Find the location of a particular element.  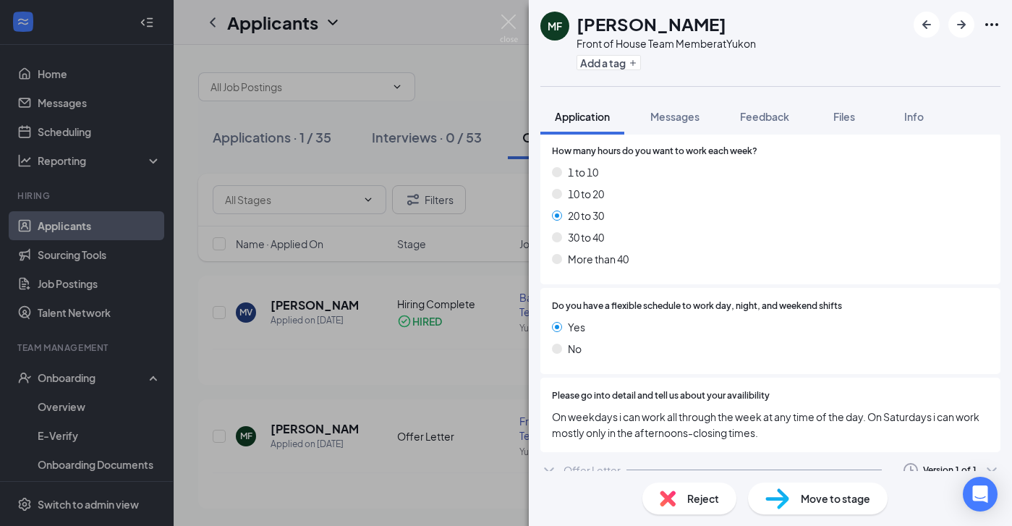

span: 20 to 30 is located at coordinates (586, 216).